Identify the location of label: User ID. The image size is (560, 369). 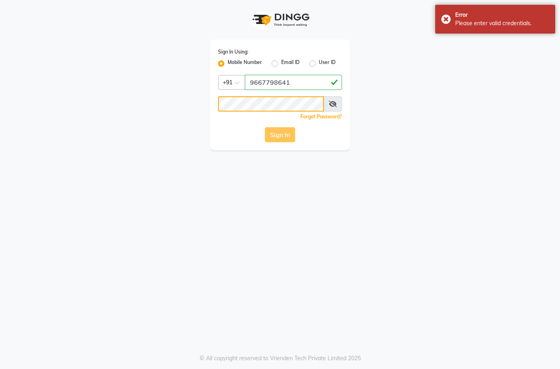
(327, 64).